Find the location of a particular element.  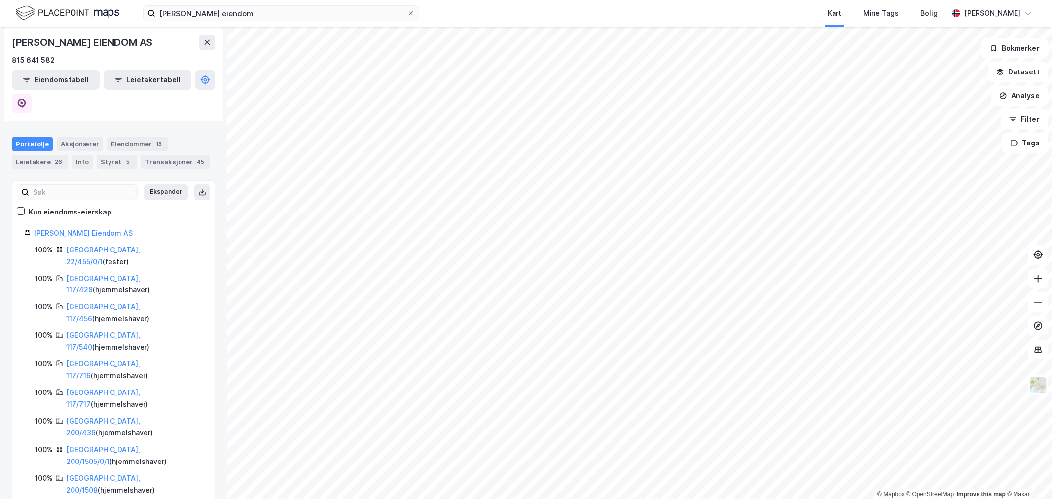

div: Transaksjoner is located at coordinates (176, 162).